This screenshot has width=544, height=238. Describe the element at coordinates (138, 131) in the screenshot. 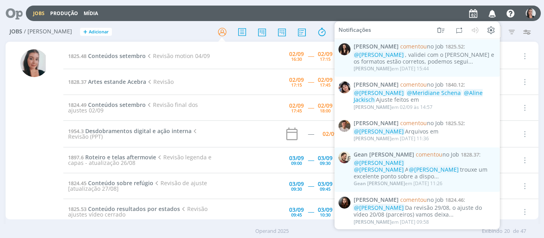

I see `span: Desdobramentos digital e ação interna` at that location.